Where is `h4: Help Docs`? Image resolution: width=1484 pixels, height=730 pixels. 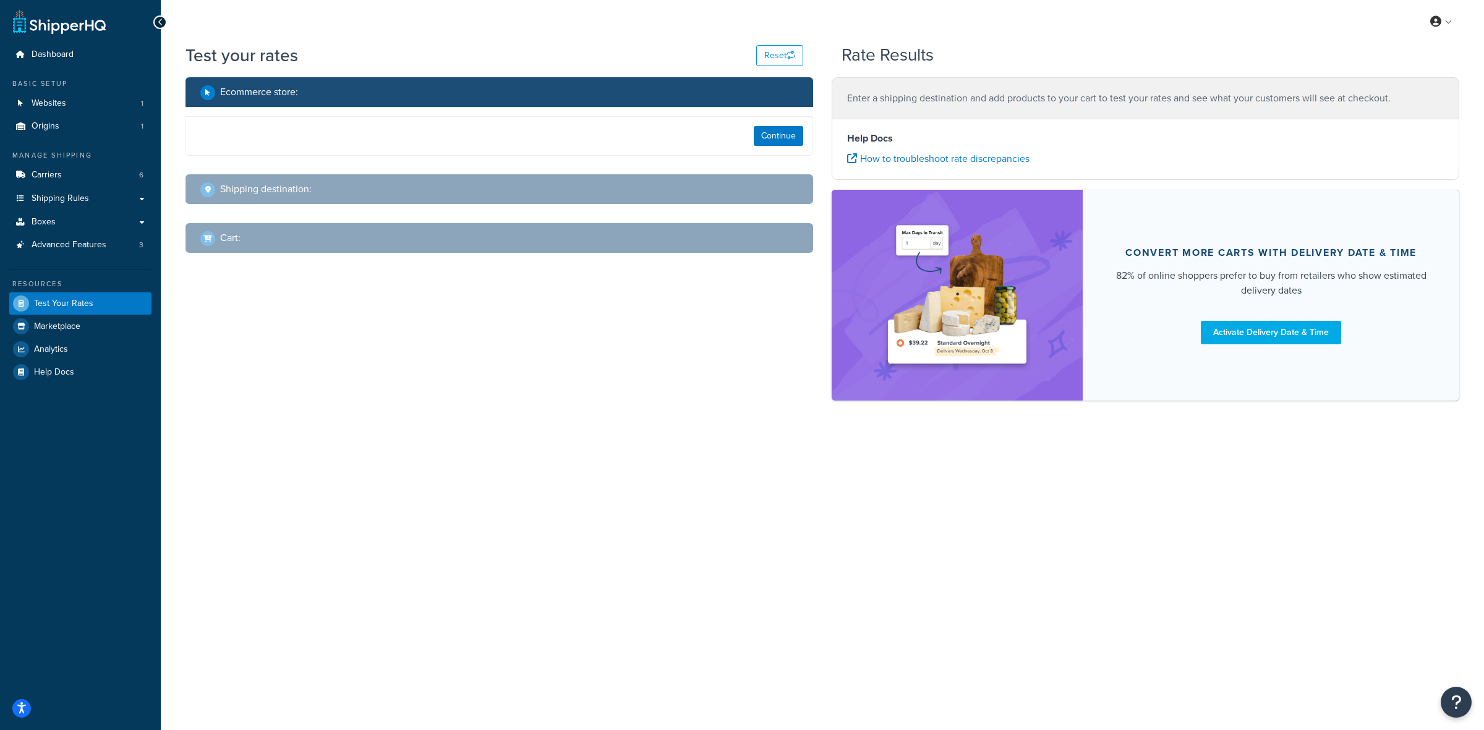
h4: Help Docs is located at coordinates (1145, 139).